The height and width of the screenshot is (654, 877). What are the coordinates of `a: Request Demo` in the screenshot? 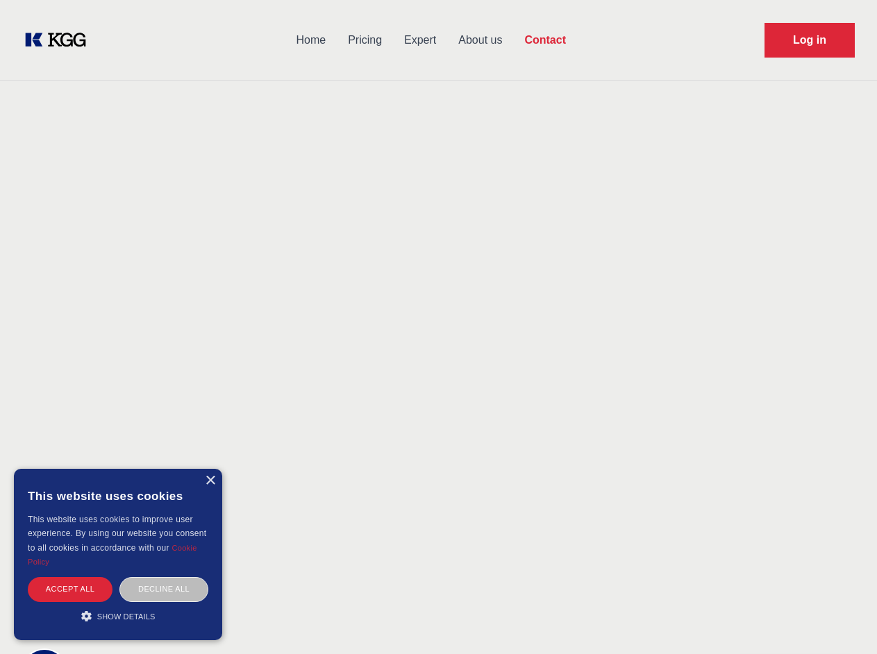 It's located at (809, 40).